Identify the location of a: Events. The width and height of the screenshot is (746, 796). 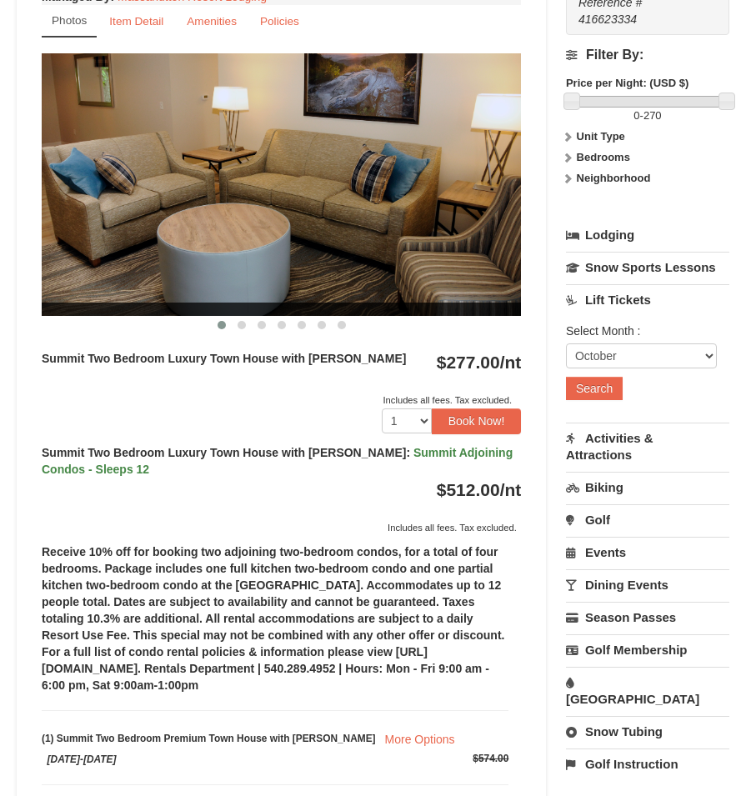
(648, 552).